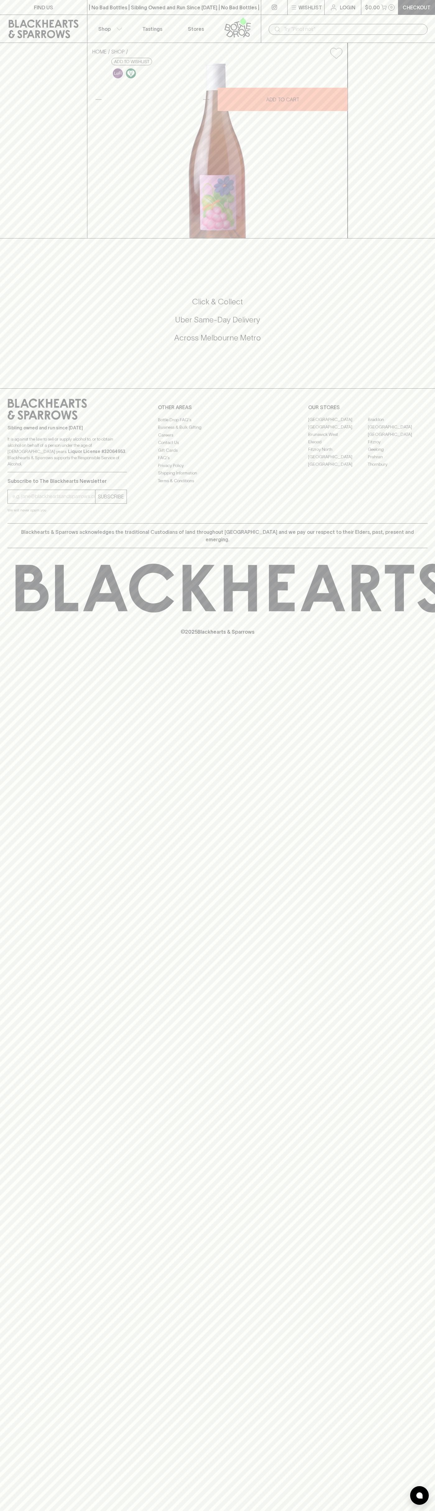  What do you see at coordinates (218, 428) in the screenshot?
I see `a: Business & Bulk Gifting` at bounding box center [218, 428].